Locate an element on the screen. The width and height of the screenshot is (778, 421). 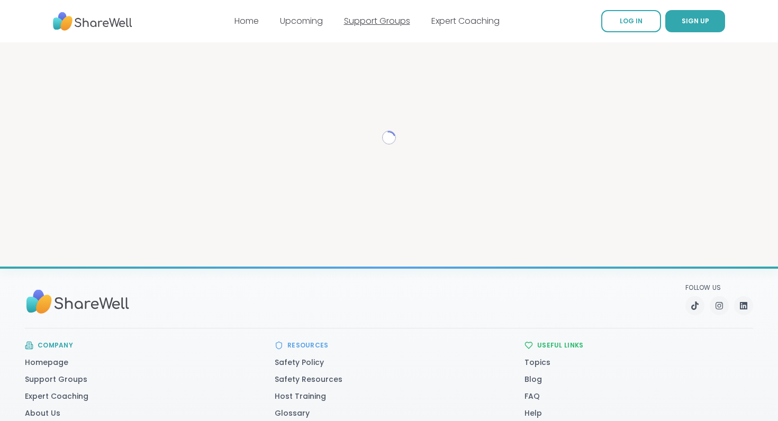
a: Glossary is located at coordinates (292, 413).